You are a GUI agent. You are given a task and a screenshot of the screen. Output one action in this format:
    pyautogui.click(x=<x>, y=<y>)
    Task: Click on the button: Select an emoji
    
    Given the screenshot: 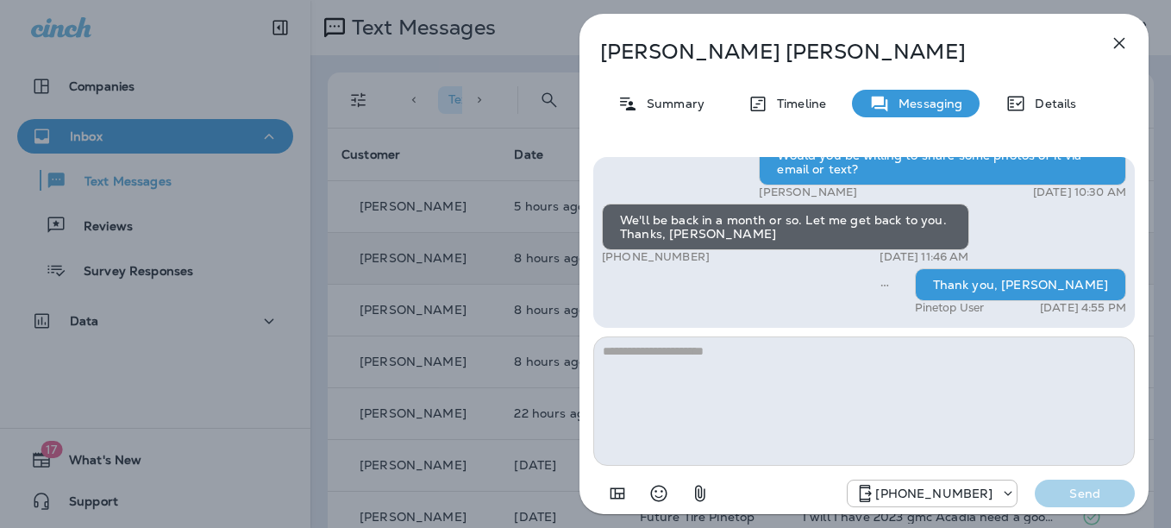 What is the action you would take?
    pyautogui.click(x=659, y=493)
    